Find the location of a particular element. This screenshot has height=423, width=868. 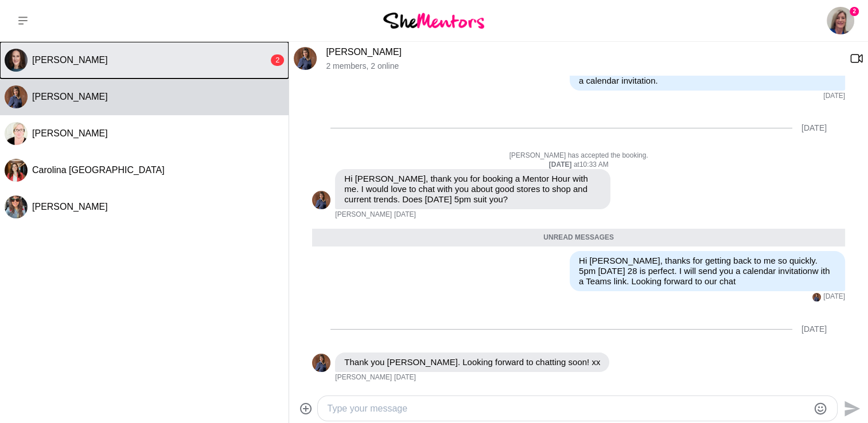

p: Once you have confirmed a time, please ask your mentee to send a calendar invitation. is located at coordinates (707, 76).